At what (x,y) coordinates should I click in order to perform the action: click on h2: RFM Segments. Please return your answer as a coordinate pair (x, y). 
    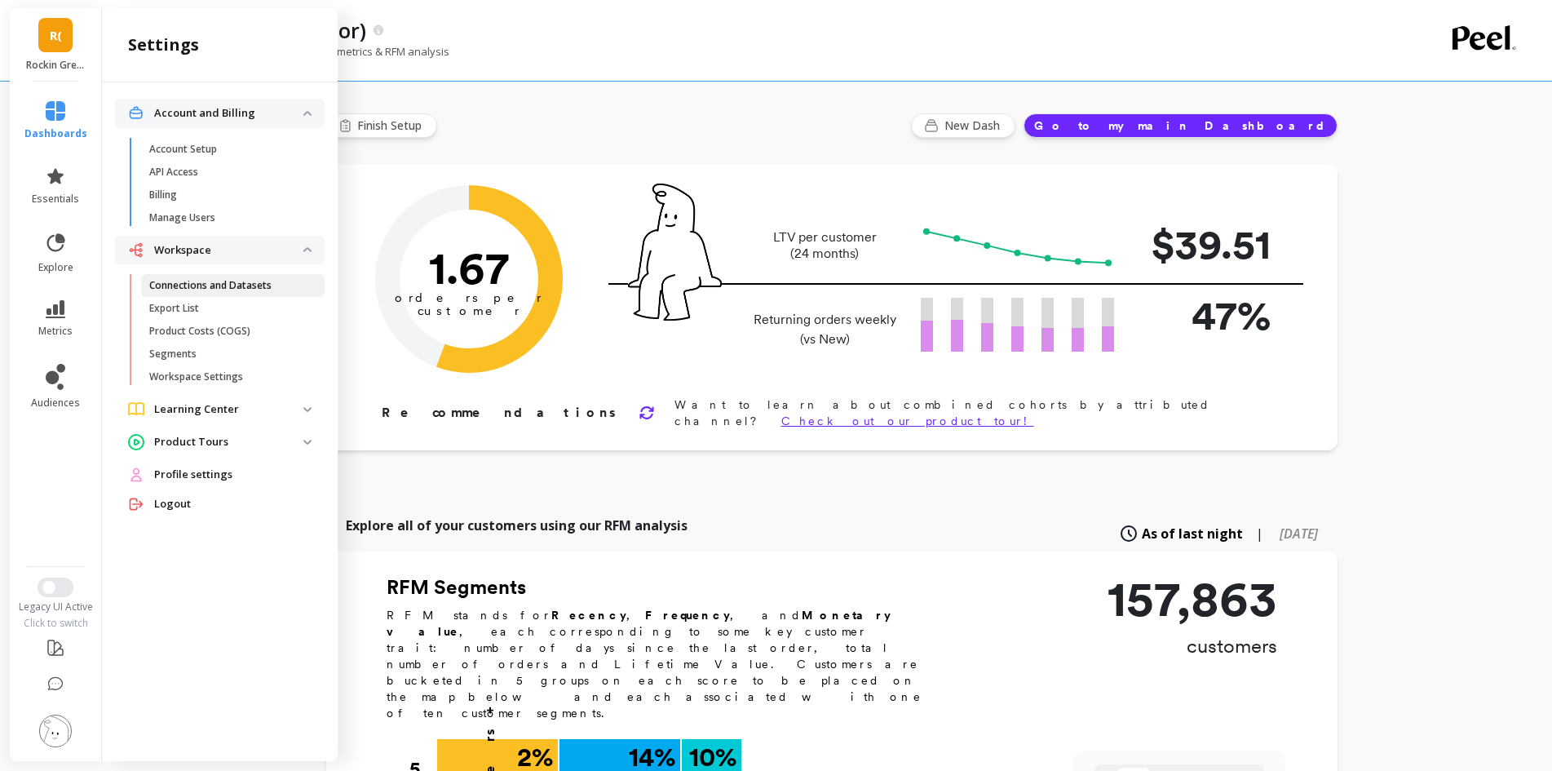
    Looking at the image, I should click on (664, 587).